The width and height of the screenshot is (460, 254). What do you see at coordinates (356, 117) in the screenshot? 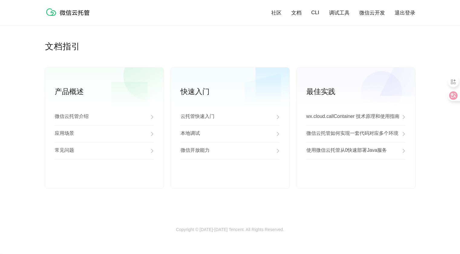
I see `a: wx.cloud.callContainer 技术原理和使用指南` at bounding box center [356, 117].